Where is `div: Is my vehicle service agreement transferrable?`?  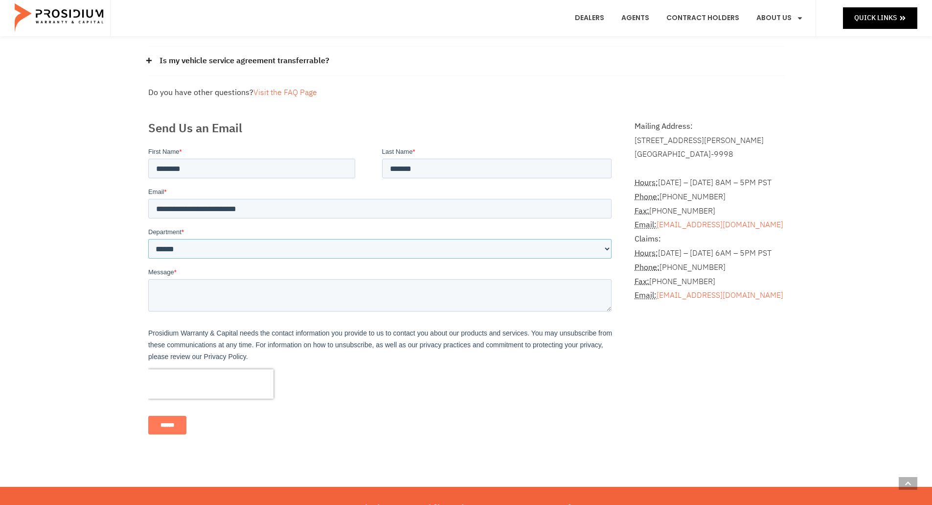
div: Is my vehicle service agreement transferrable? is located at coordinates (466, 61).